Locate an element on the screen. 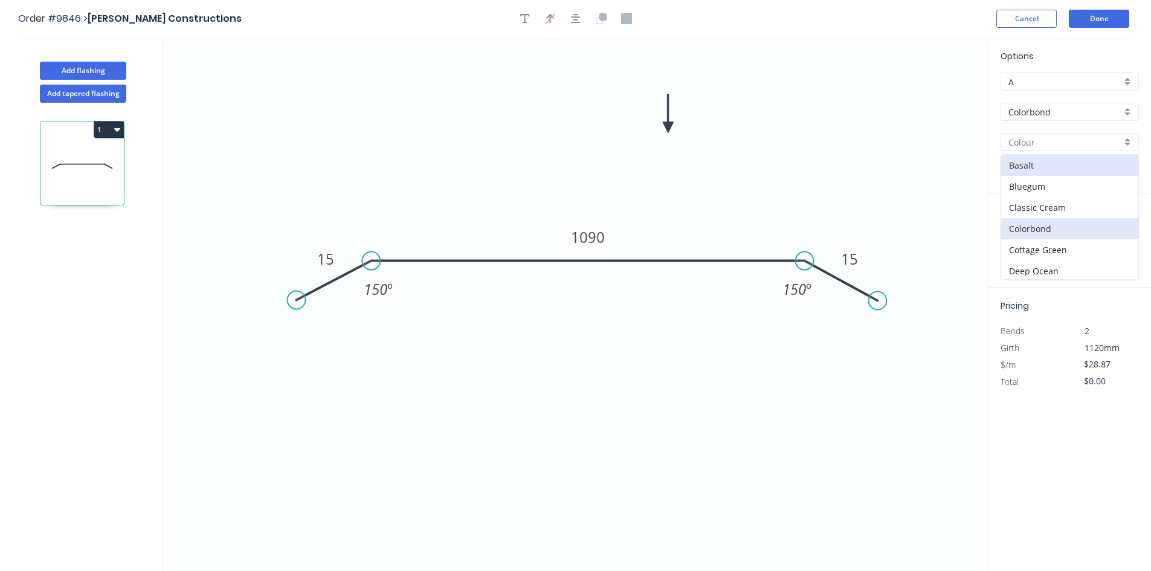 This screenshot has height=571, width=1151. button: Cancel is located at coordinates (1026, 19).